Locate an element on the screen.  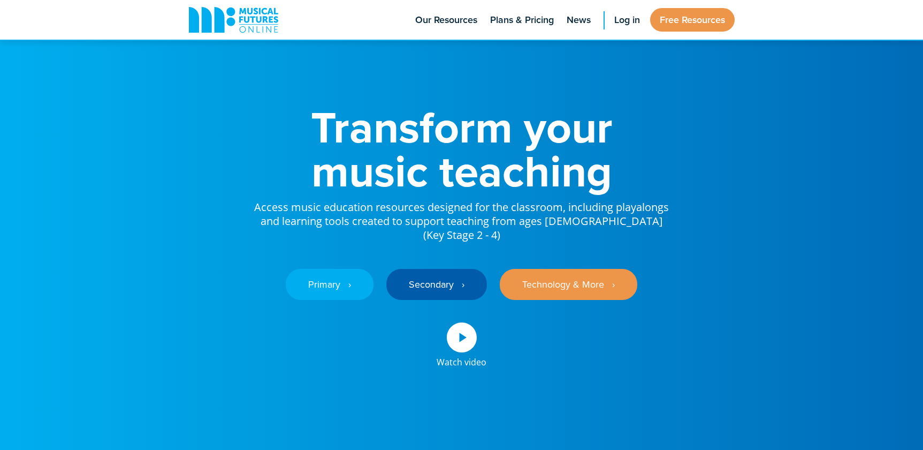
span: Our Resources is located at coordinates (446, 20).